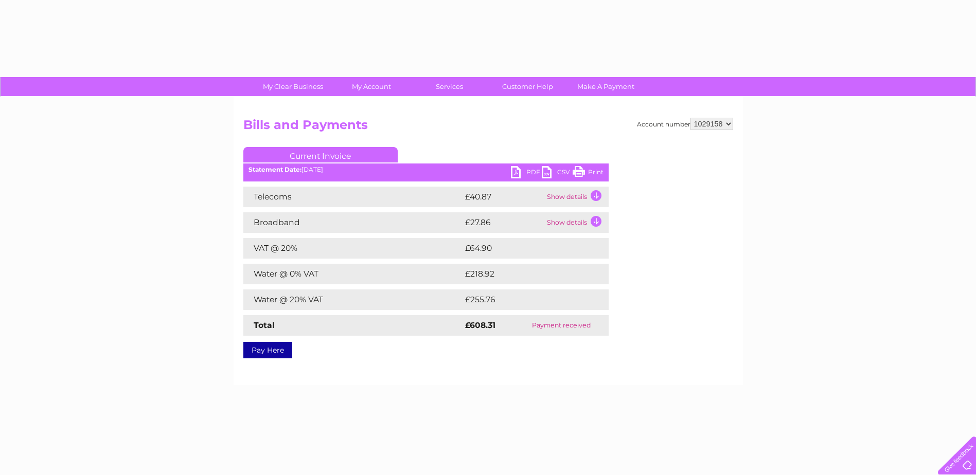 This screenshot has width=976, height=475. I want to click on td: Water @ 0% VAT, so click(353, 274).